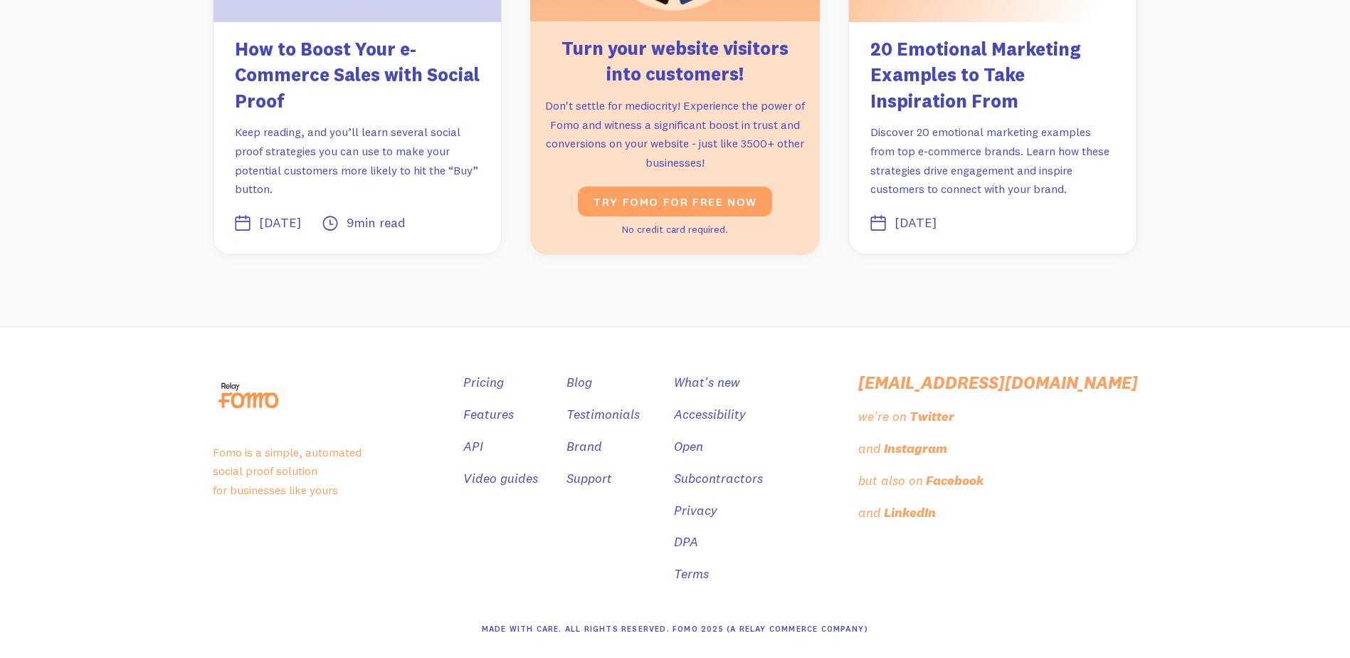  Describe the element at coordinates (718, 478) in the screenshot. I see `a: Subcontractors` at that location.